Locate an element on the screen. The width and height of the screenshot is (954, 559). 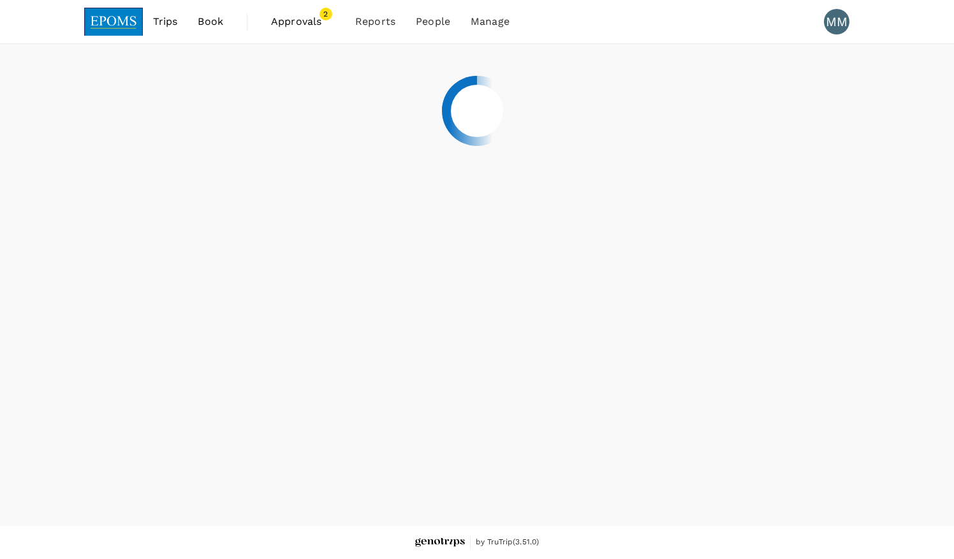
span: Book is located at coordinates (210, 22).